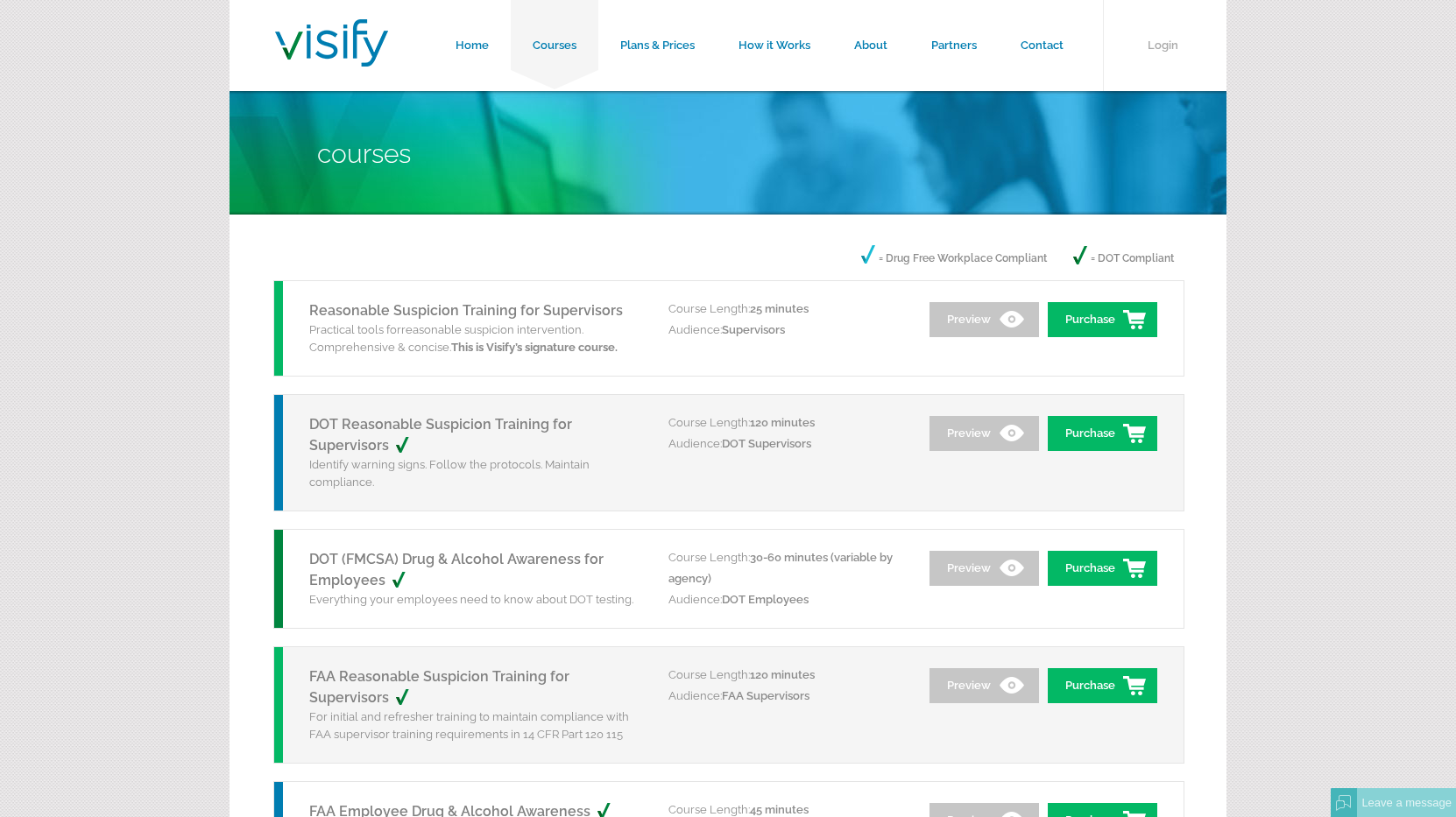 This screenshot has width=1456, height=817. What do you see at coordinates (475, 339) in the screenshot?
I see `p: Practical tools for` at bounding box center [475, 339].